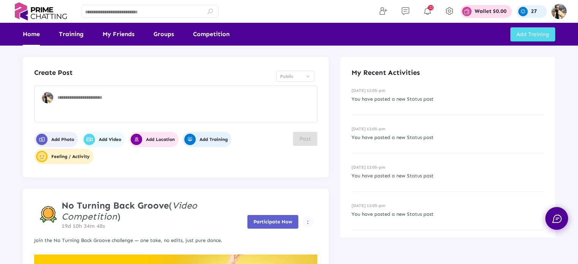  What do you see at coordinates (48, 214) in the screenshot?
I see `img: competition-badge.svg` at bounding box center [48, 214].